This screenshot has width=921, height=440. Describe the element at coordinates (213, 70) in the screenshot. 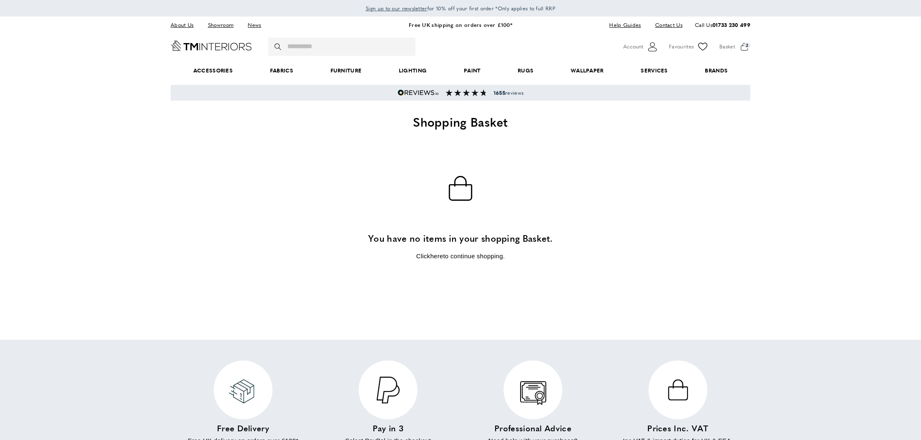

I see `span: Accessories` at that location.